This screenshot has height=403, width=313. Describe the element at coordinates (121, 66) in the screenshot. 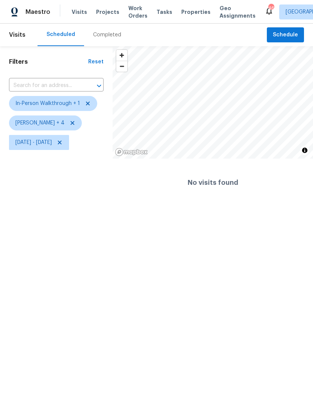

I see `span: Zoom out` at that location.